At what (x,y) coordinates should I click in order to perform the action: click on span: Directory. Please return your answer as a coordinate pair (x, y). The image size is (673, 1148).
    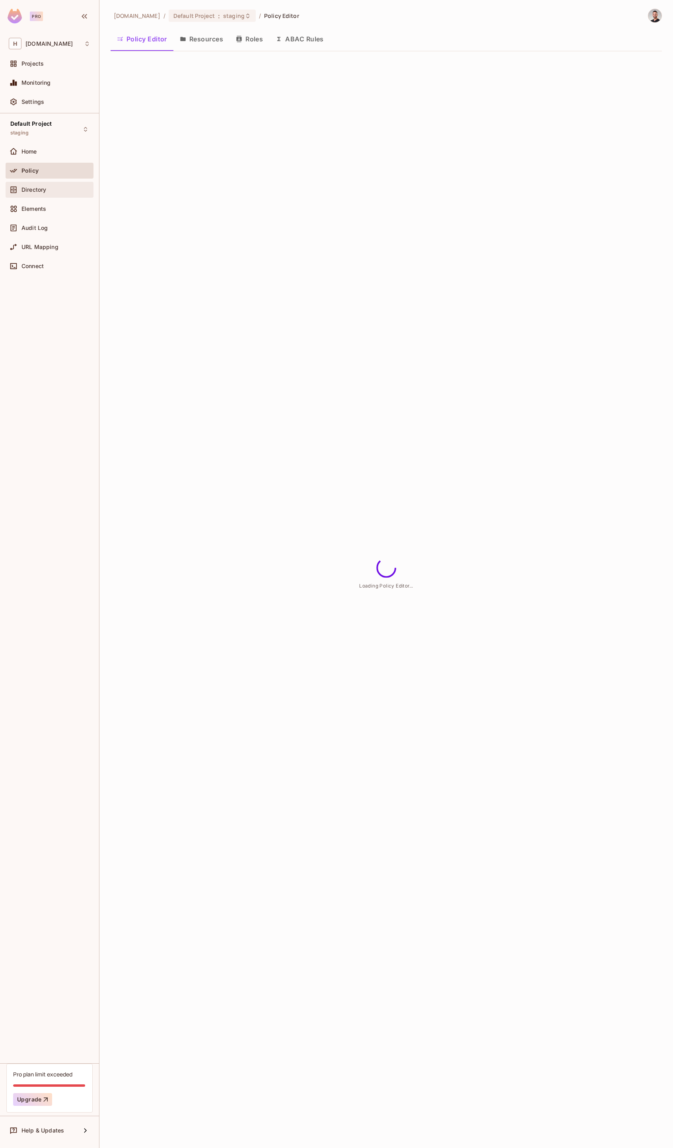
    Looking at the image, I should click on (34, 190).